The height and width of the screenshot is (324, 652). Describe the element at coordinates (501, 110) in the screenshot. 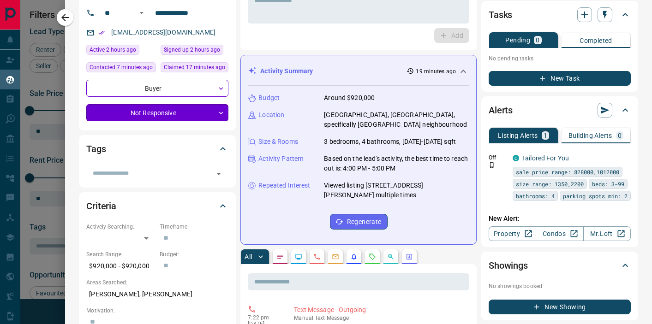

I see `h2: Alerts` at that location.